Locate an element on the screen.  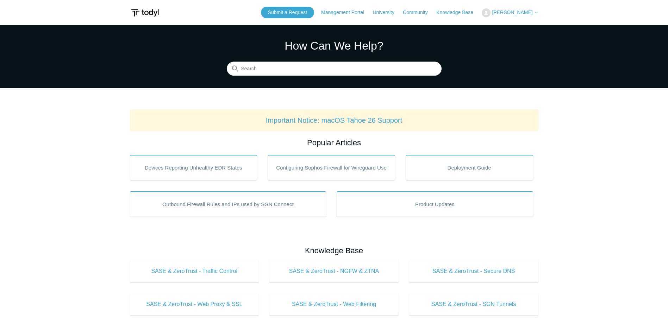
h2: Popular Articles is located at coordinates (334, 143).